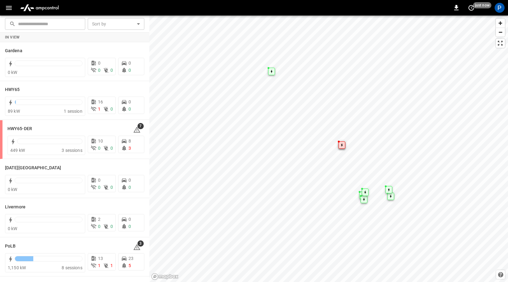 The width and height of the screenshot is (508, 282). What do you see at coordinates (500, 23) in the screenshot?
I see `button: Zoom in` at bounding box center [500, 23].